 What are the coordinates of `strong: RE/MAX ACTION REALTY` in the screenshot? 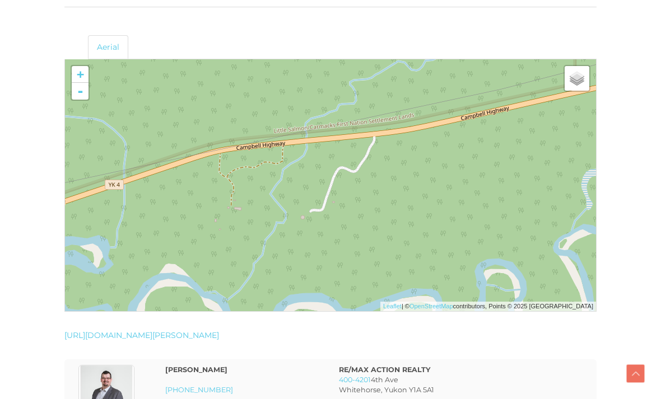 It's located at (385, 369).